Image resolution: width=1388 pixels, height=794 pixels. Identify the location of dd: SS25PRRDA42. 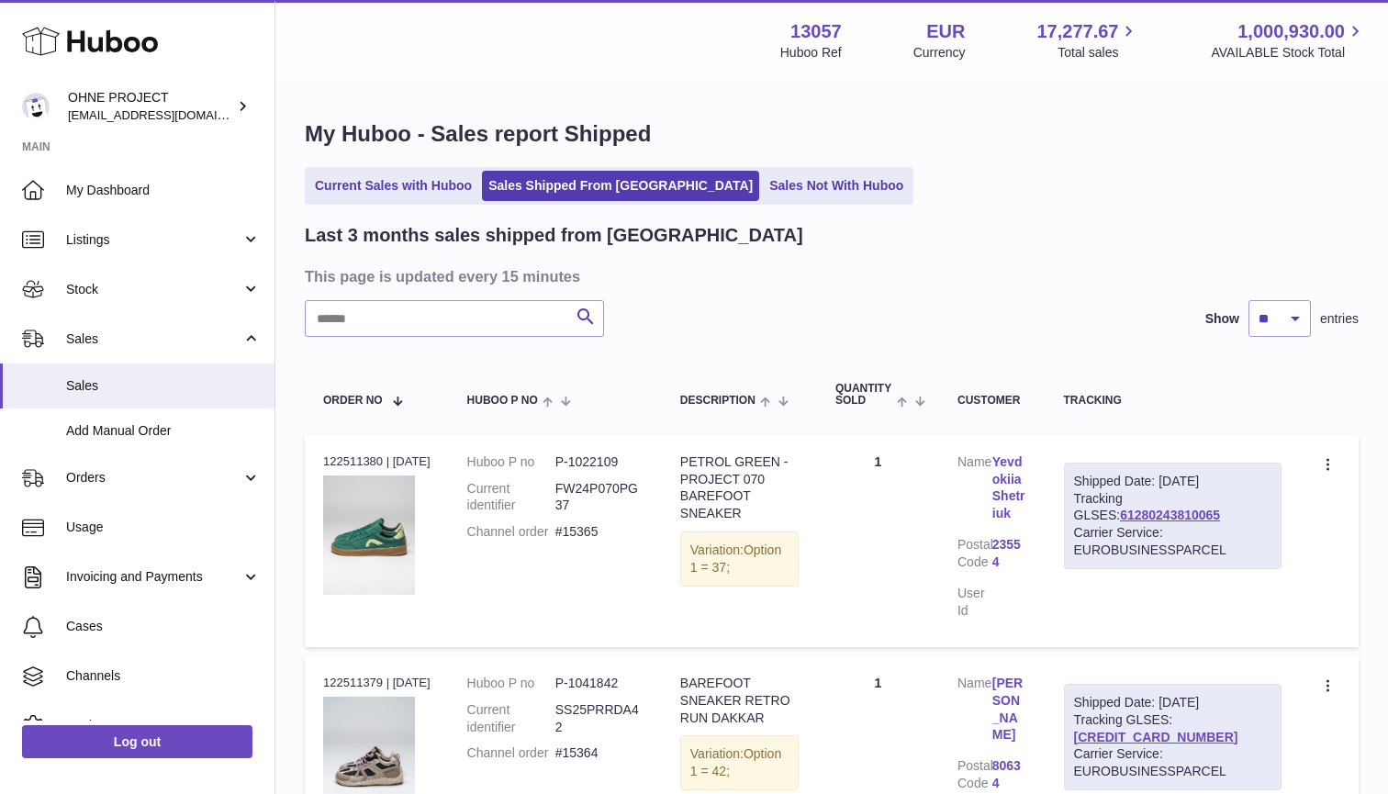
(600, 719).